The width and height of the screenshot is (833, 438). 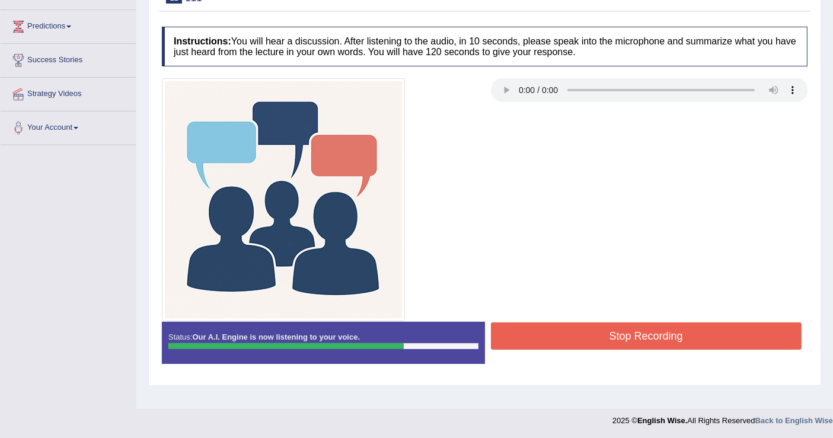 I want to click on a: Back to English Wise, so click(x=794, y=420).